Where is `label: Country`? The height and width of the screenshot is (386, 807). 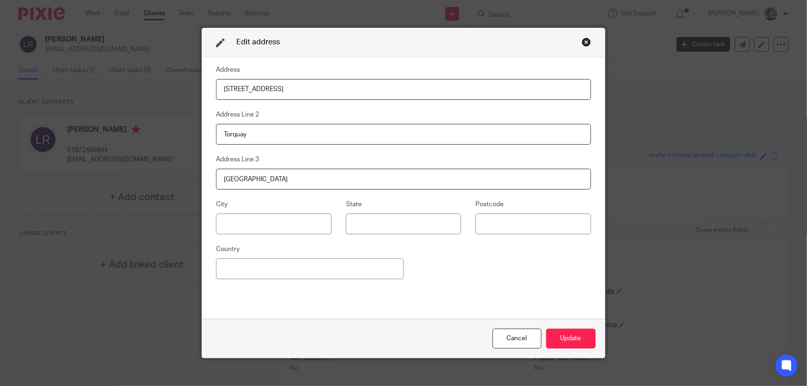
label: Country is located at coordinates (228, 249).